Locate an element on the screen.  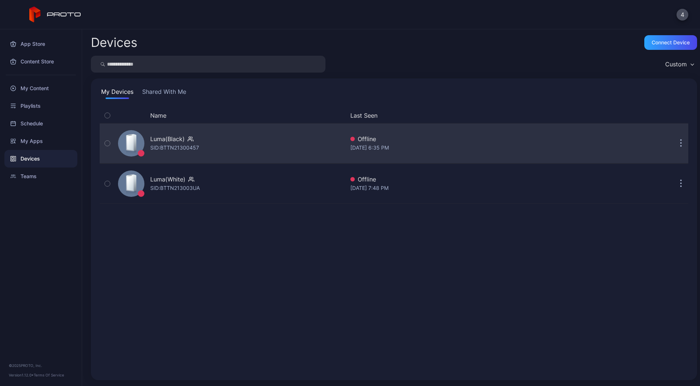
a: Terms Of Service is located at coordinates (49, 375).